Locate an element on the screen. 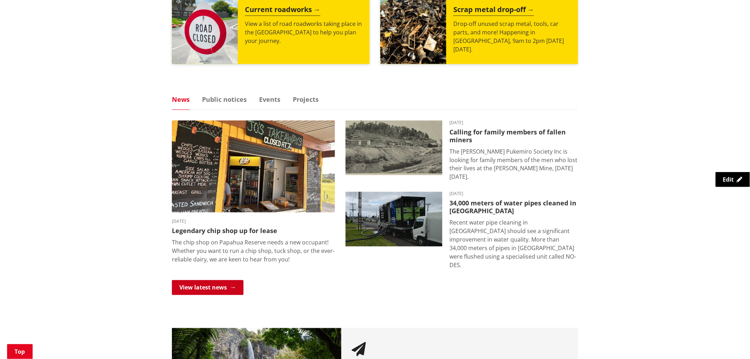  h3: Legendary chip shop up for lease is located at coordinates (253, 231).